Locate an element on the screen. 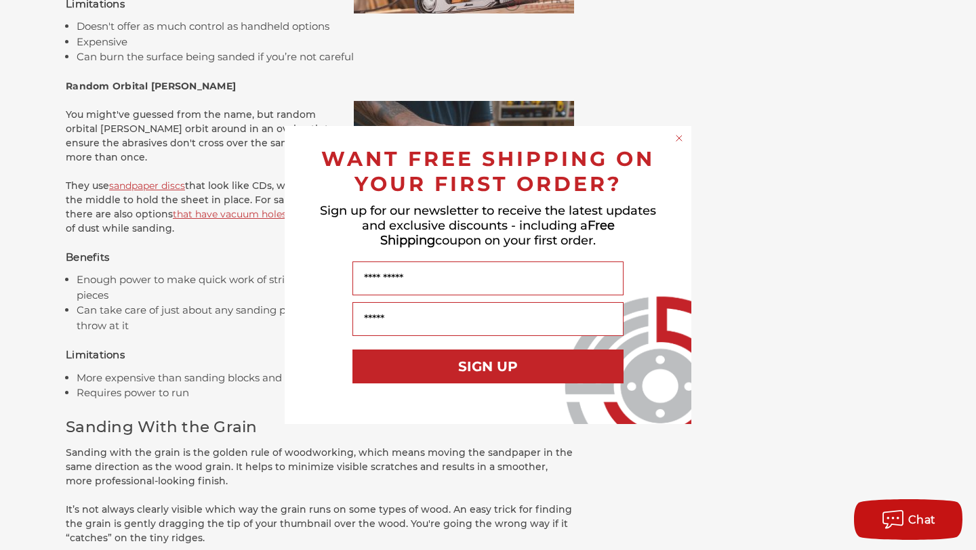 The width and height of the screenshot is (976, 550). span: WANT FREE SHIPPING ON YOUR FIRST ORDER? is located at coordinates (488, 171).